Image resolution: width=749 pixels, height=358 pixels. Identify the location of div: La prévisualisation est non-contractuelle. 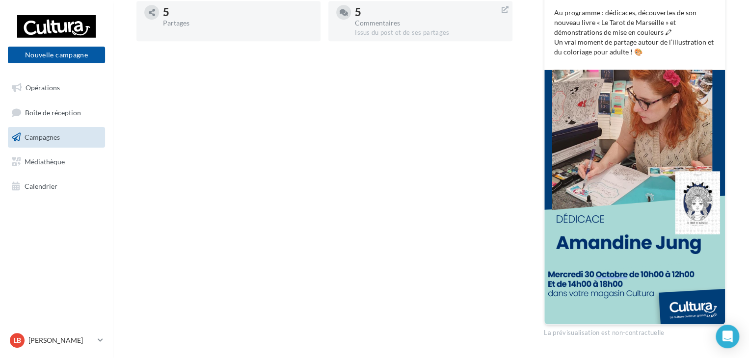
(635, 331).